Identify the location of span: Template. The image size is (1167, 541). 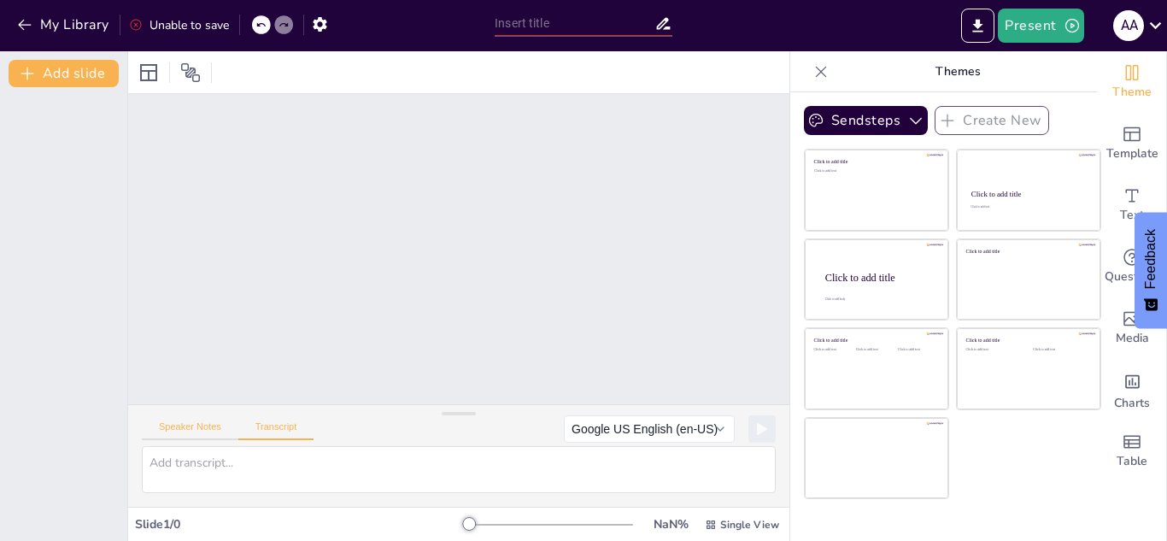
(1132, 154).